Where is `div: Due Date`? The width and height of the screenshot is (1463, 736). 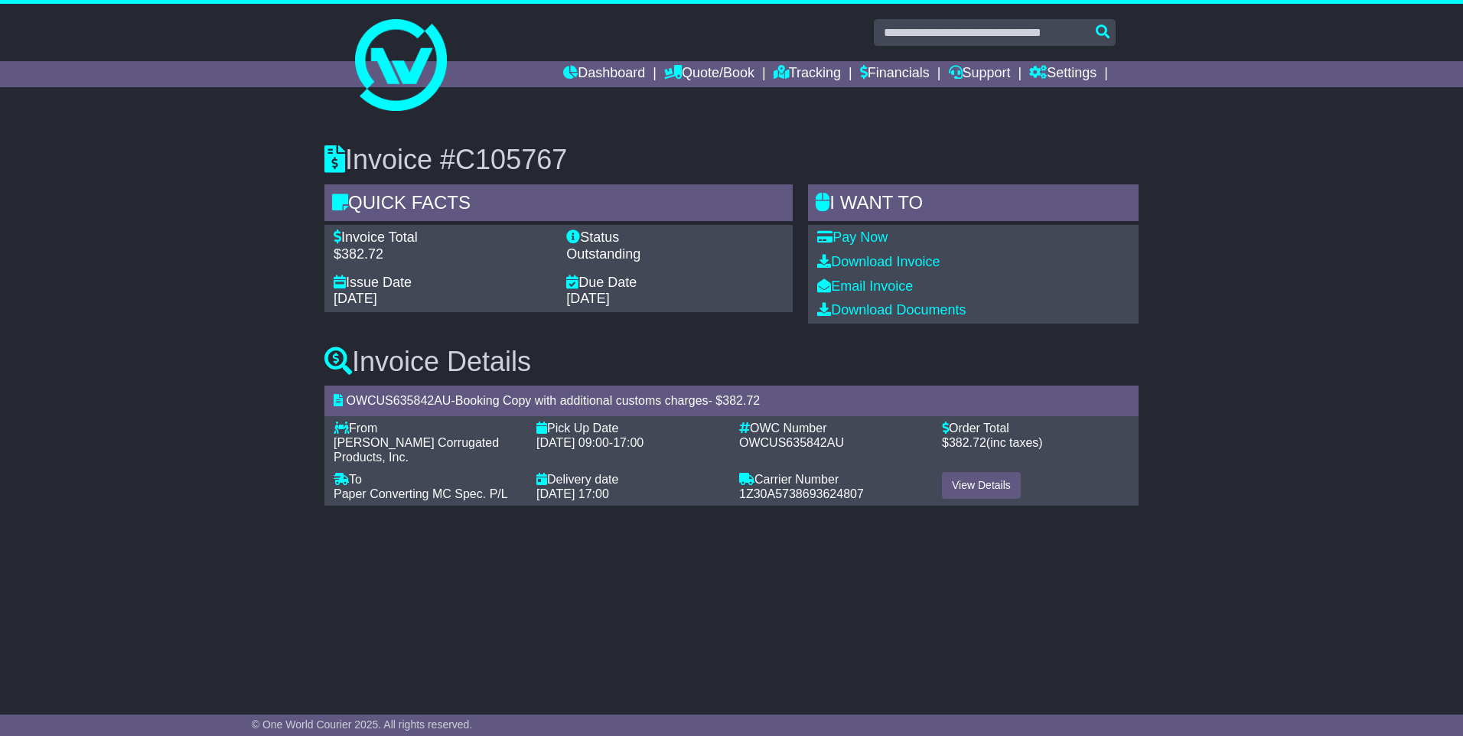
div: Due Date is located at coordinates (675, 283).